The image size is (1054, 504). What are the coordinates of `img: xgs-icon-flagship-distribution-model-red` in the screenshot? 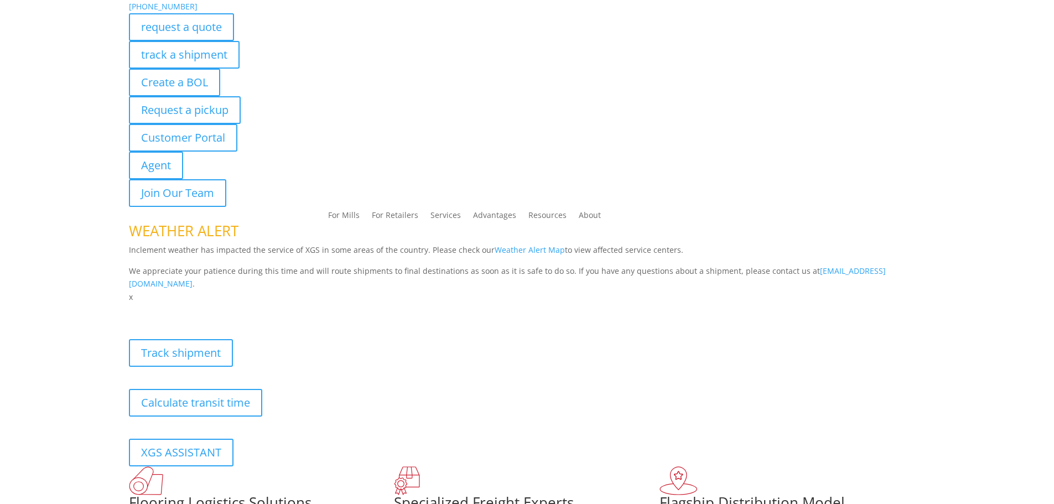 It's located at (679, 481).